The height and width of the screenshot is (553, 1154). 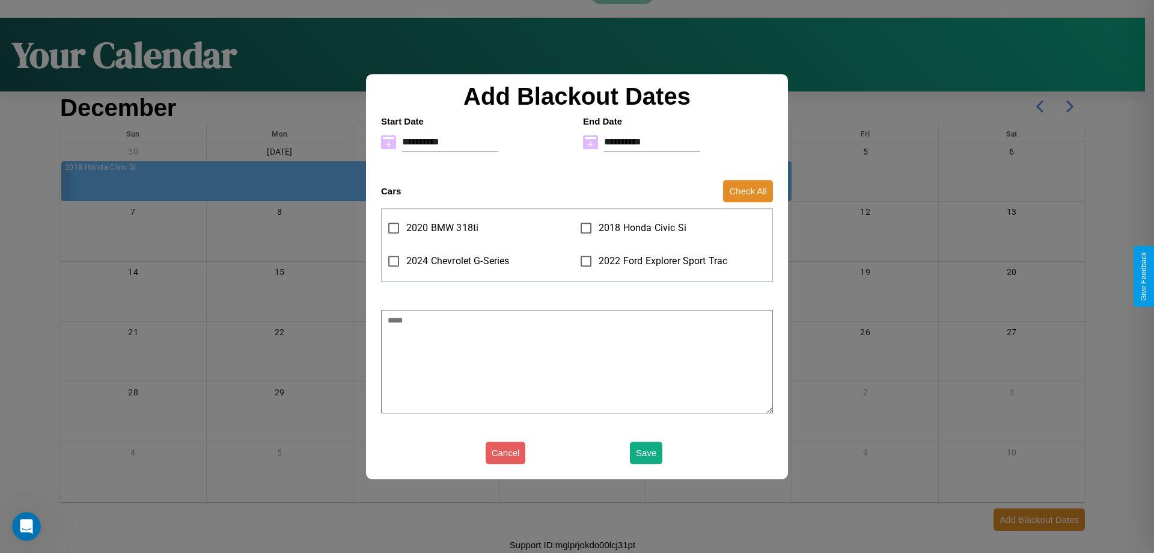 What do you see at coordinates (748, 191) in the screenshot?
I see `button: Check All` at bounding box center [748, 191].